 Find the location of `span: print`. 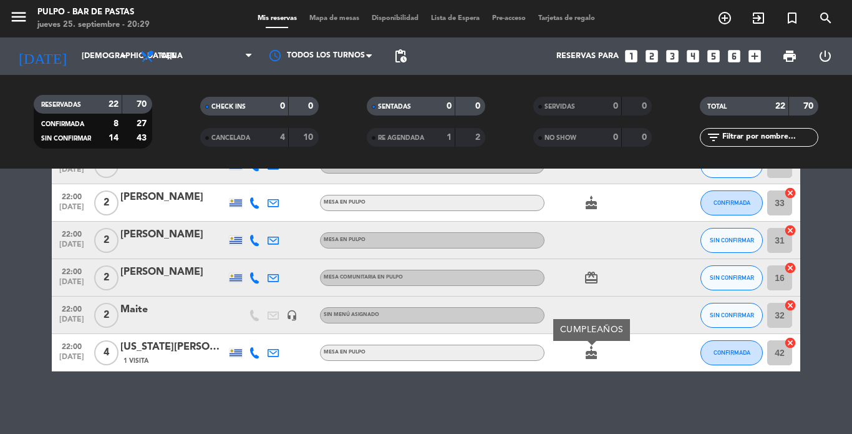

span: print is located at coordinates (790, 56).